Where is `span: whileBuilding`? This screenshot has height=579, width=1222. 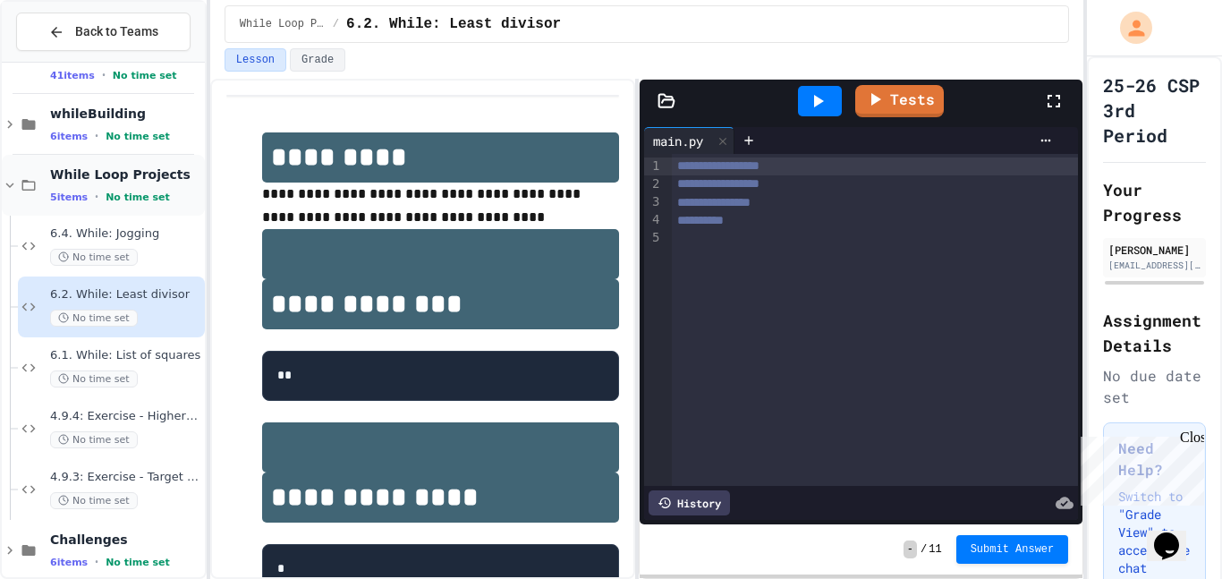 span: whileBuilding is located at coordinates (125, 114).